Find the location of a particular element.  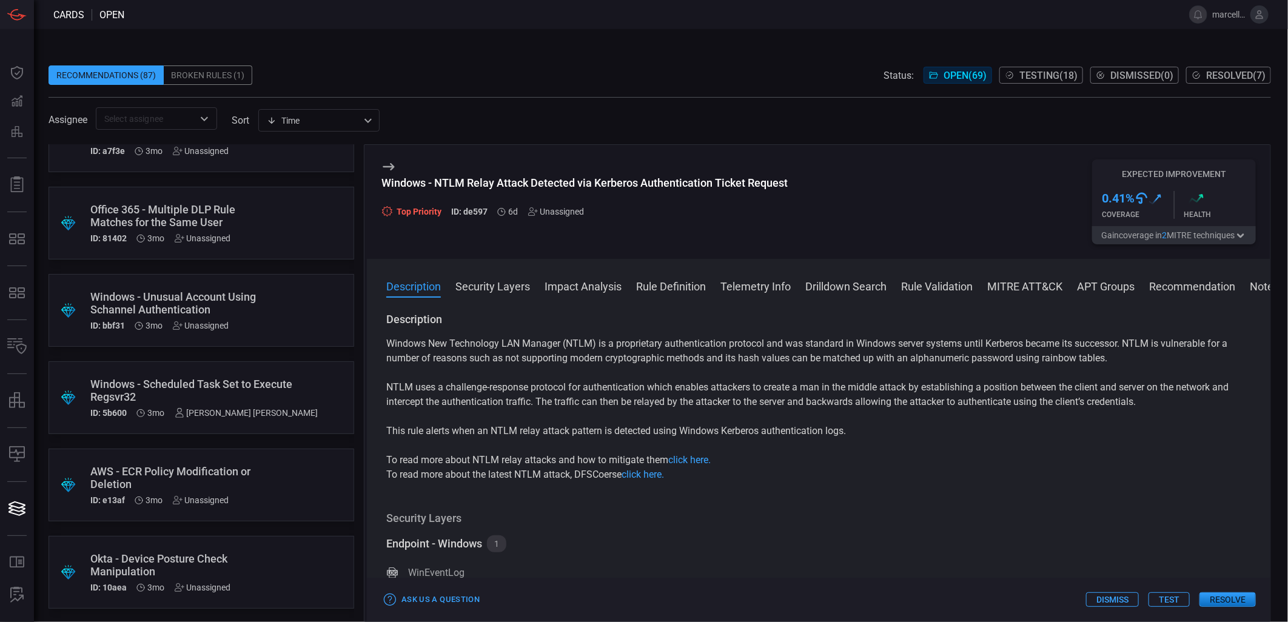

label: sort is located at coordinates (240, 120).